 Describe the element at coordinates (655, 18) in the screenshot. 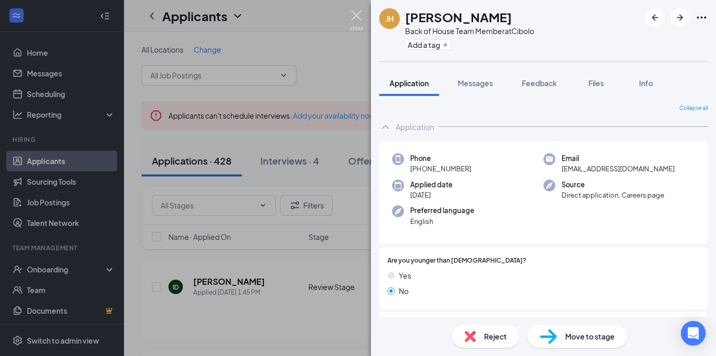

I see `svg: ArrowLeftNew` at that location.